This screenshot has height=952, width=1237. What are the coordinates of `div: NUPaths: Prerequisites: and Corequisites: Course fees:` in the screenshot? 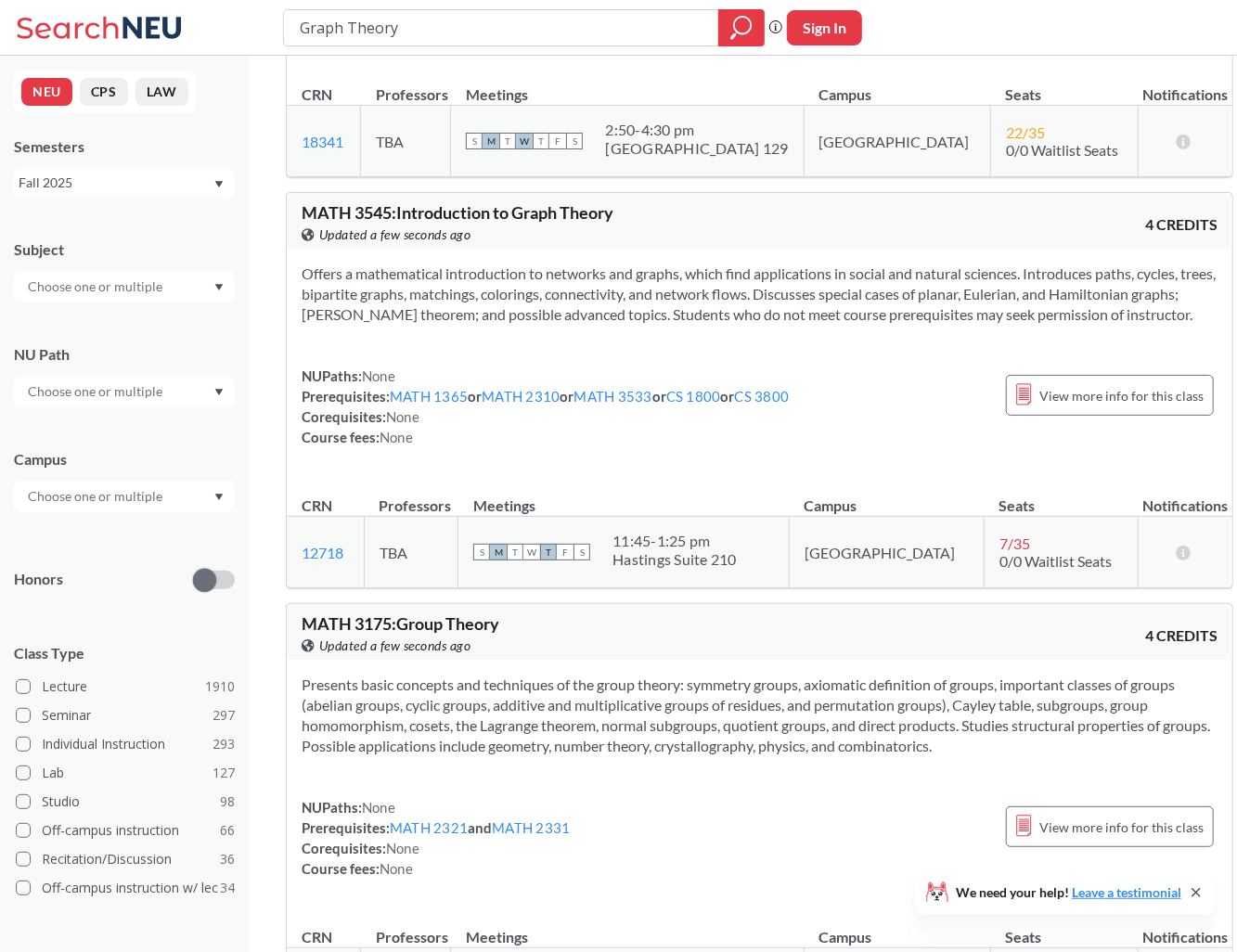 It's located at (436, 837).